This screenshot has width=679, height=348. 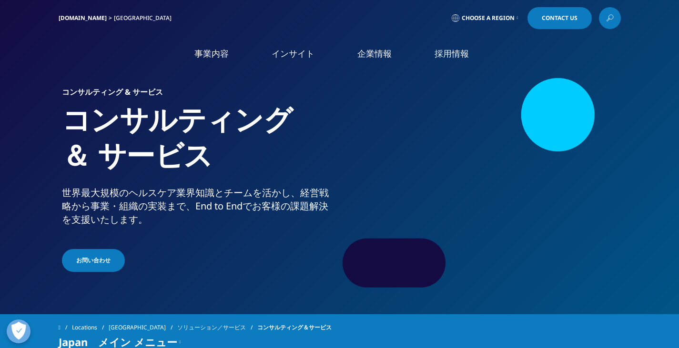 I want to click on a: Locations, so click(x=90, y=328).